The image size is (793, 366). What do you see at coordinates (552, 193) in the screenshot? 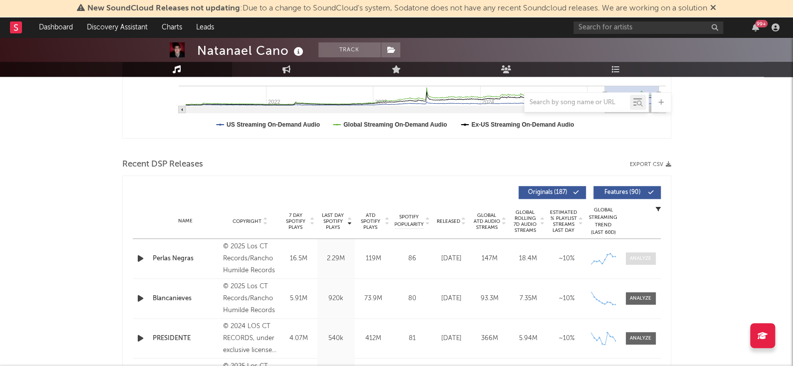
I see `button: Originals(187)` at bounding box center [552, 193].